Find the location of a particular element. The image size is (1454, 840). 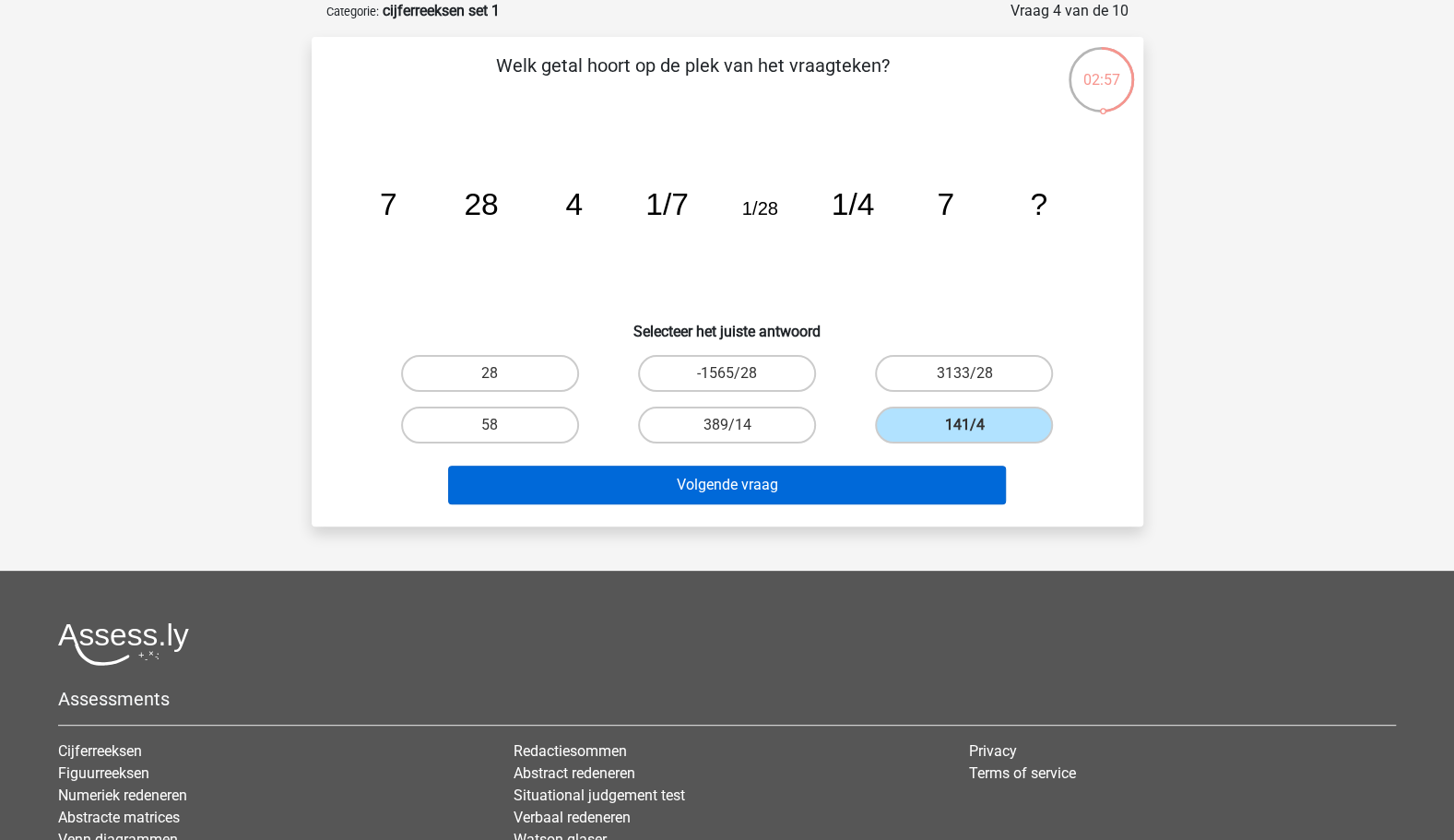

a: Abstract redeneren is located at coordinates (574, 772).